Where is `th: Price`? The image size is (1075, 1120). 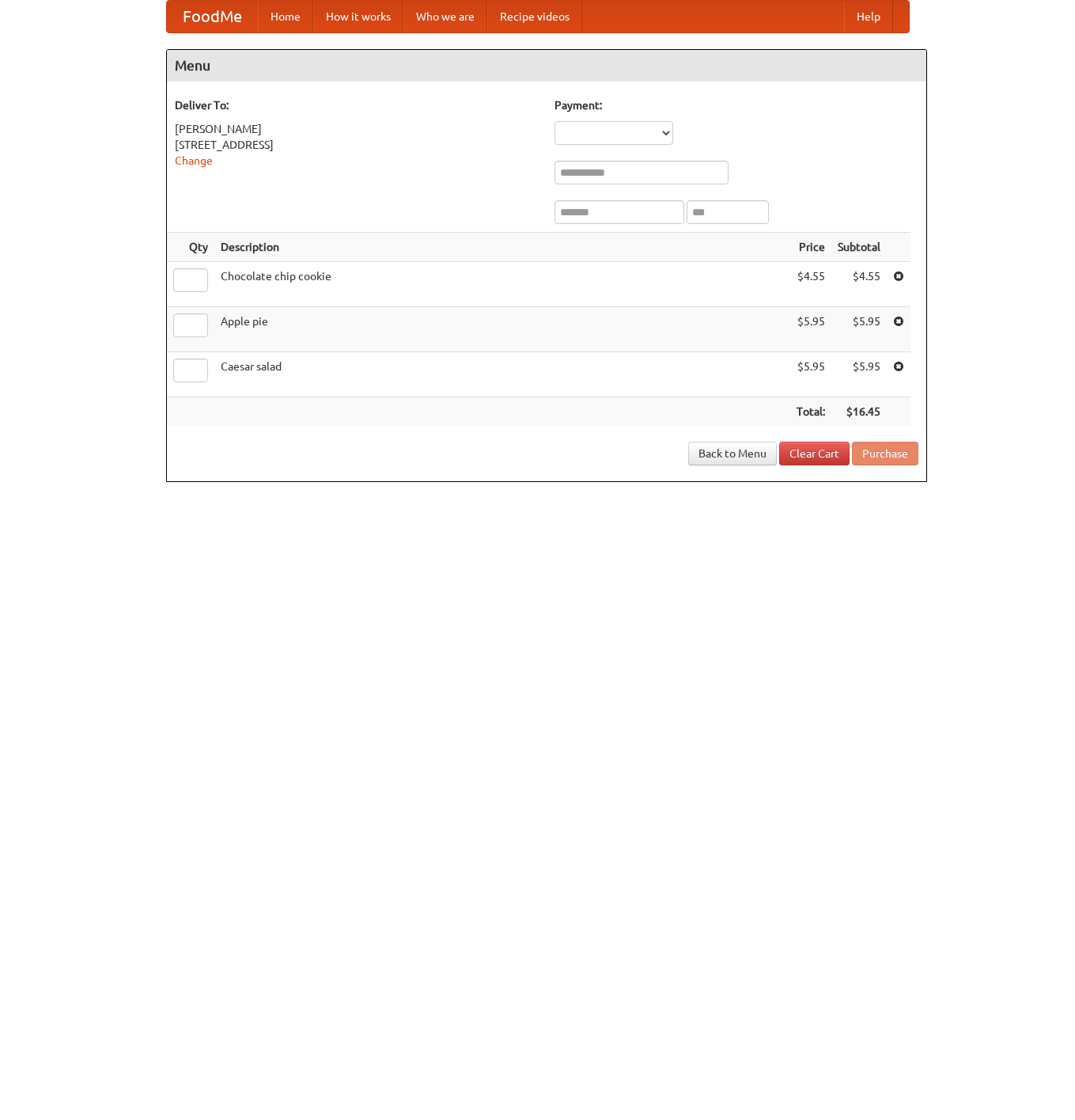 th: Price is located at coordinates (811, 246).